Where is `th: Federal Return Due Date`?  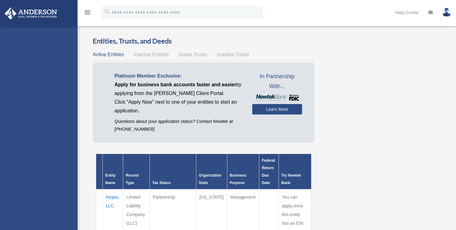
th: Federal Return Due Date is located at coordinates (269, 171).